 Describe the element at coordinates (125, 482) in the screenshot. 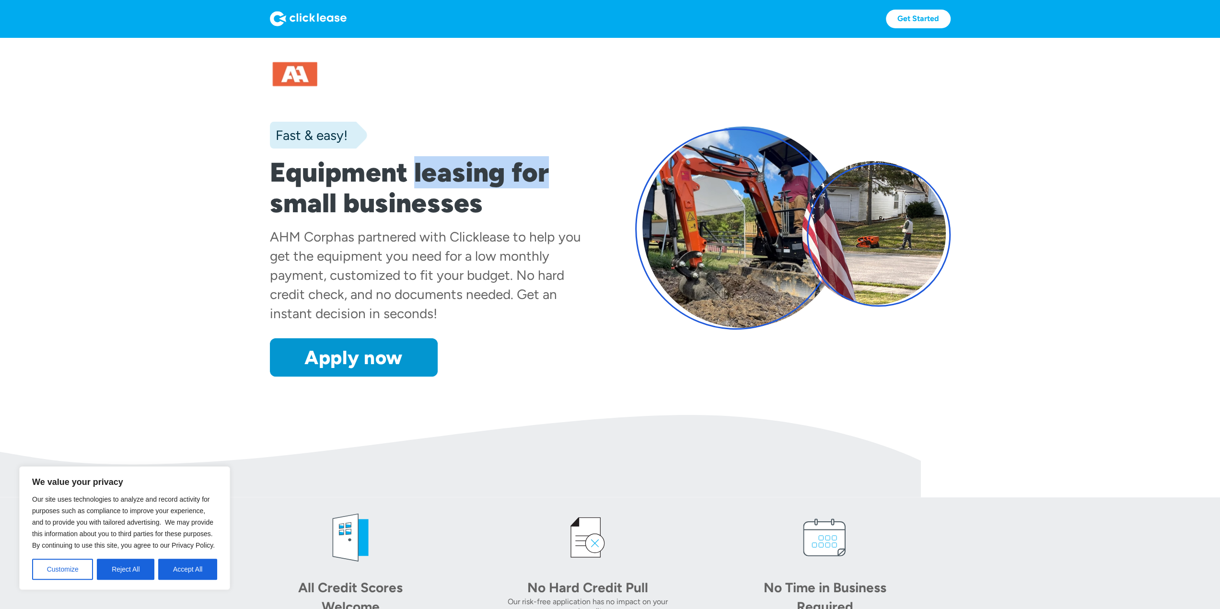

I see `p: We value your privacy` at that location.